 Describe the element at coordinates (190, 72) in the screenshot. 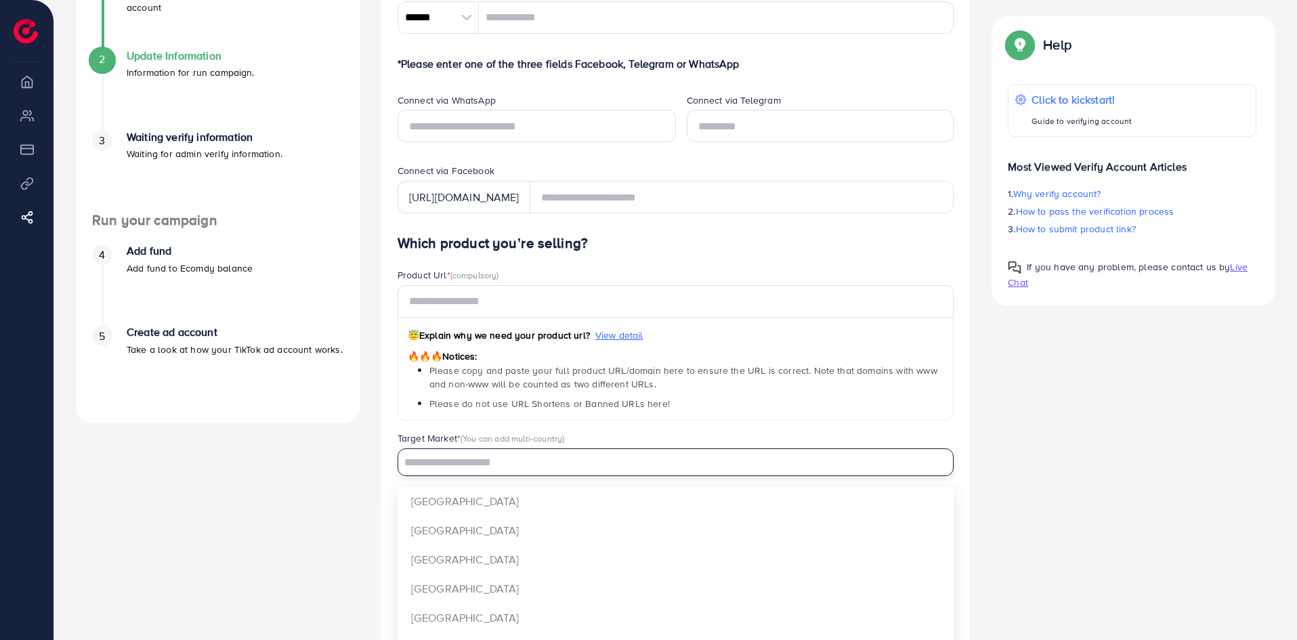

I see `p: Information for run campaign.` at that location.